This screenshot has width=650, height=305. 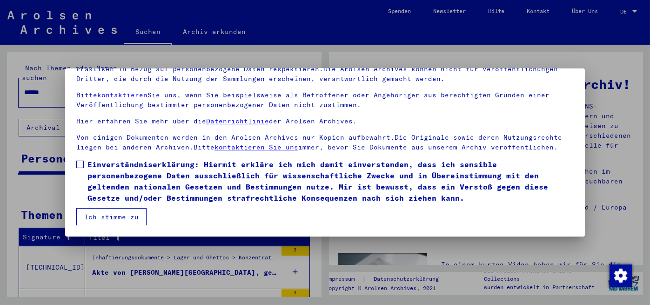 I want to click on a: kontaktieren, so click(x=122, y=95).